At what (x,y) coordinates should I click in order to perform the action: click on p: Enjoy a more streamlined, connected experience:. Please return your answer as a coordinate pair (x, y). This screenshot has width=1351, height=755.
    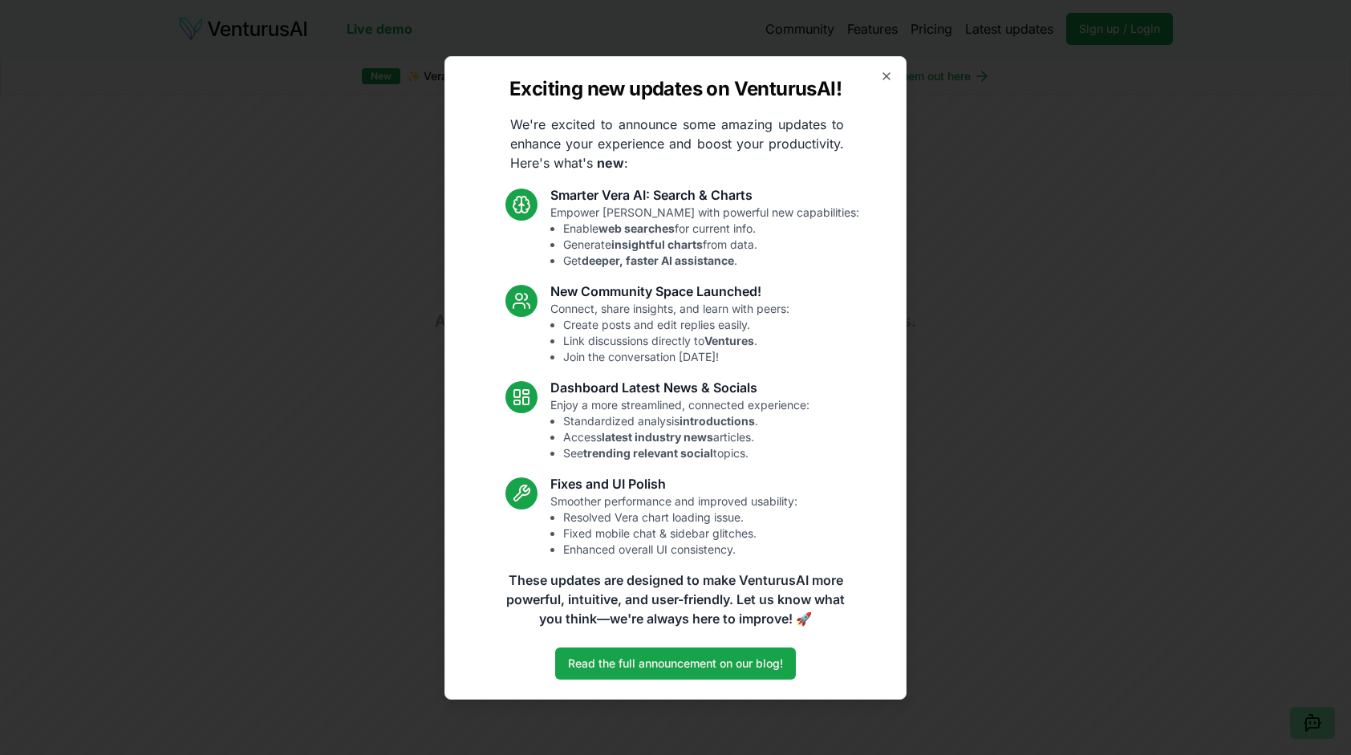
    Looking at the image, I should click on (680, 429).